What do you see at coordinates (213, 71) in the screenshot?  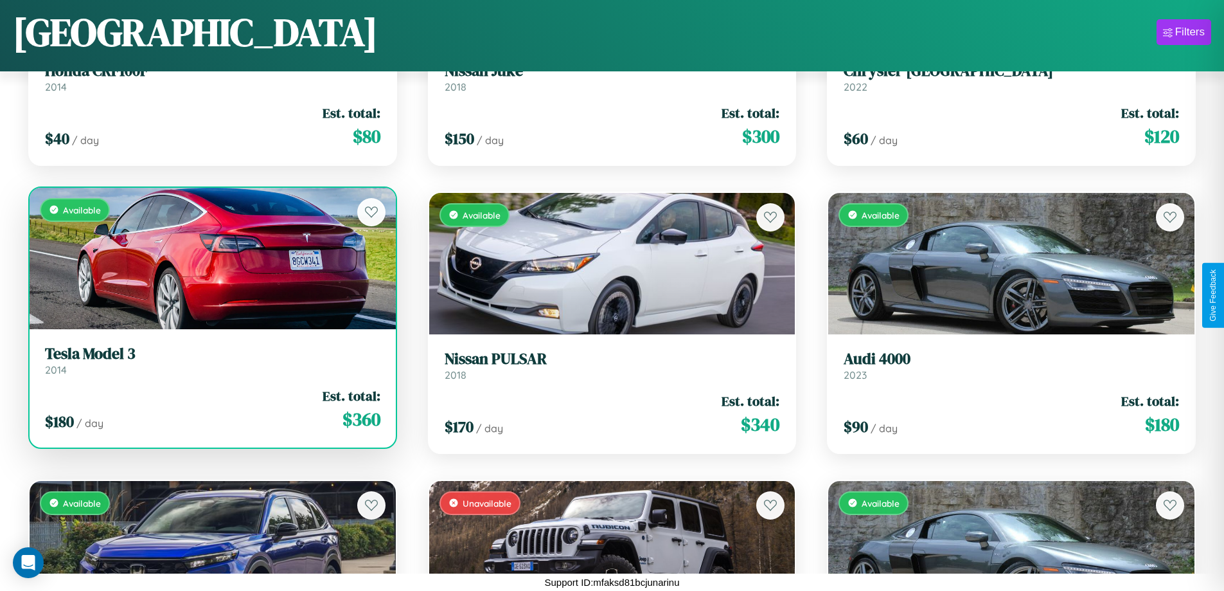 I see `h3: Honda CRF100F` at bounding box center [213, 71].